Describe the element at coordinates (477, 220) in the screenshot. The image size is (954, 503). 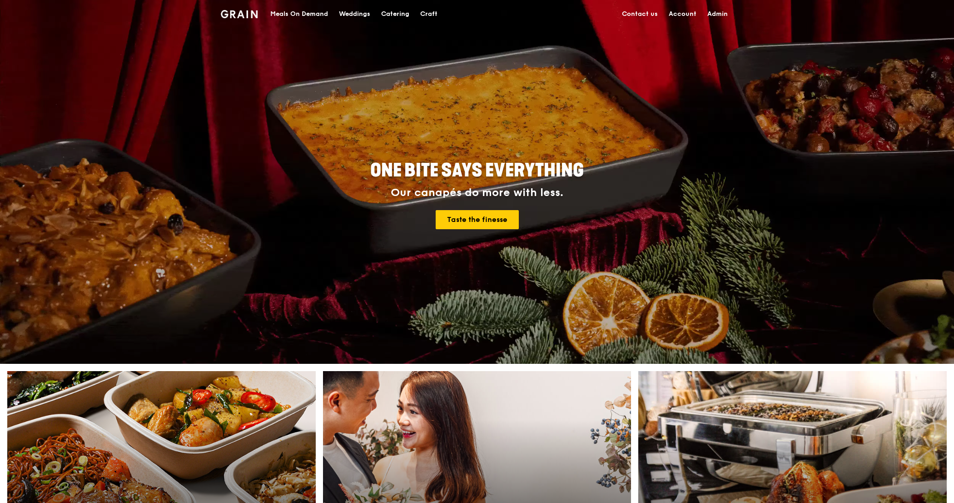
I see `a: Taste the finesse` at that location.